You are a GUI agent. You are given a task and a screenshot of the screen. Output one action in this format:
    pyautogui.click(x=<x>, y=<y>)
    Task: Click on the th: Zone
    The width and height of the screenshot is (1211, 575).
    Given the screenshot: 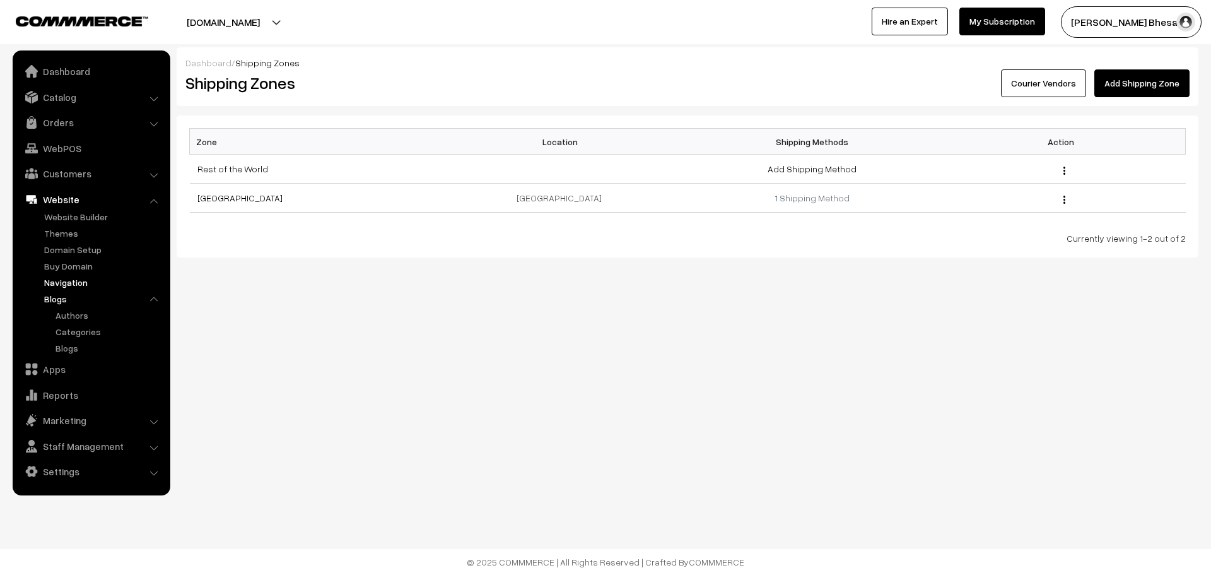 What is the action you would take?
    pyautogui.click(x=314, y=141)
    